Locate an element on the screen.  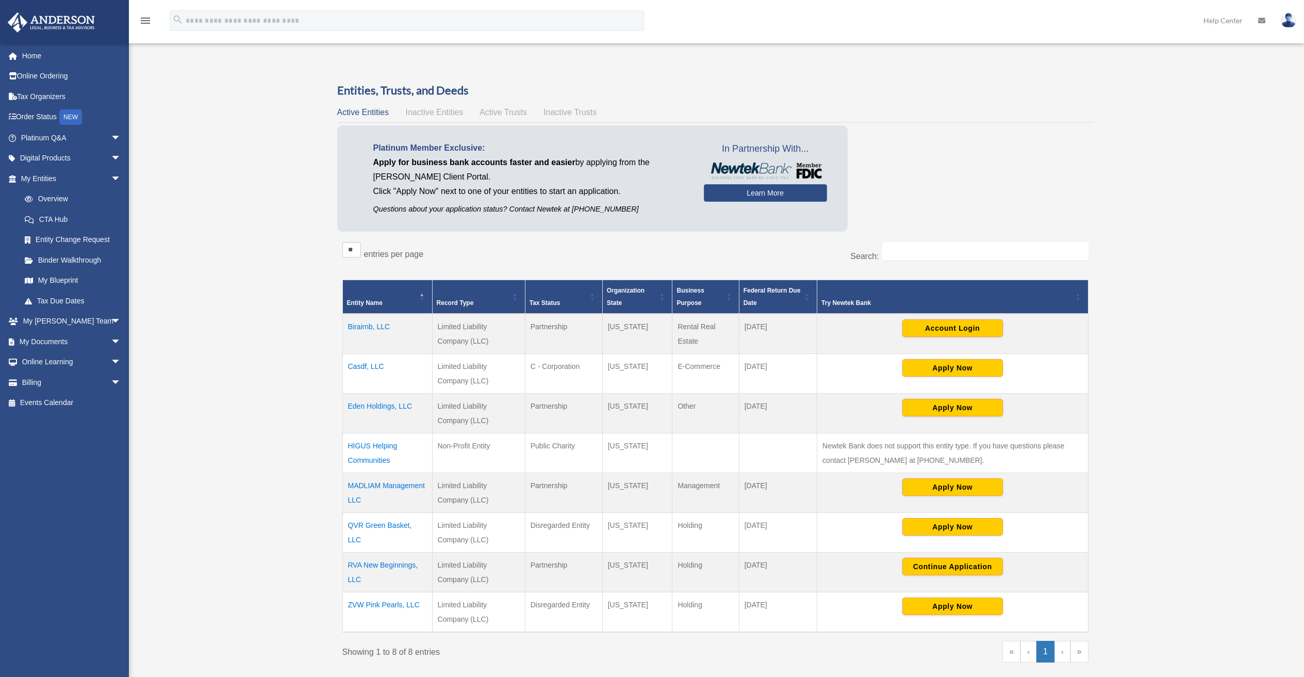
a: 1 is located at coordinates (1045, 651).